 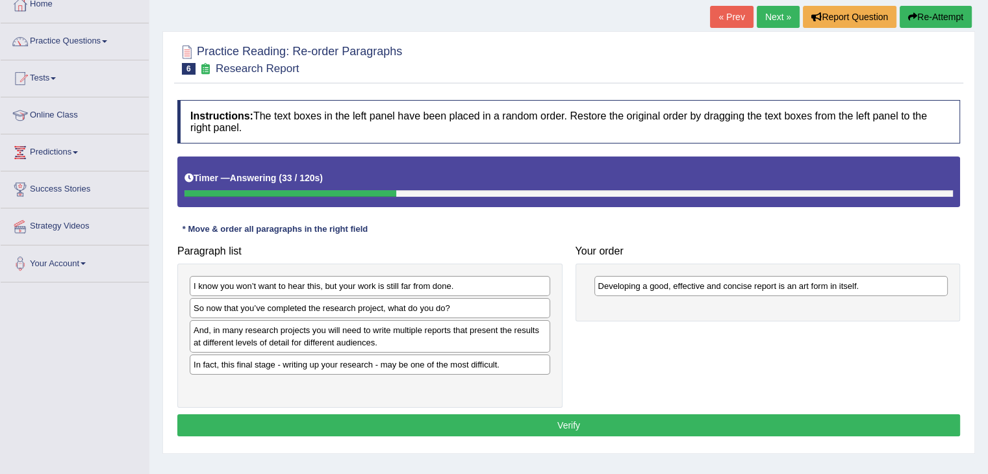 What do you see at coordinates (75, 225) in the screenshot?
I see `a: Strategy Videos` at bounding box center [75, 225].